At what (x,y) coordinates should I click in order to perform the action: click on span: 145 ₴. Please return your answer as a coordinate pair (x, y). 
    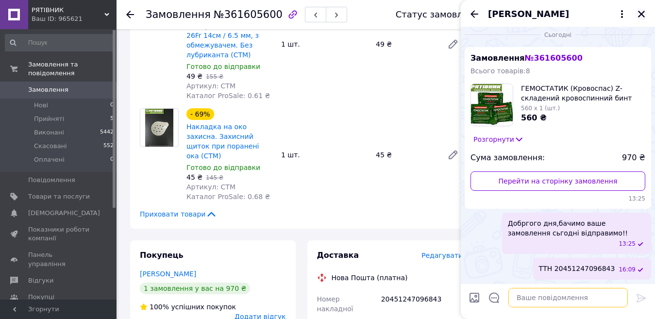
    Looking at the image, I should click on (215, 178).